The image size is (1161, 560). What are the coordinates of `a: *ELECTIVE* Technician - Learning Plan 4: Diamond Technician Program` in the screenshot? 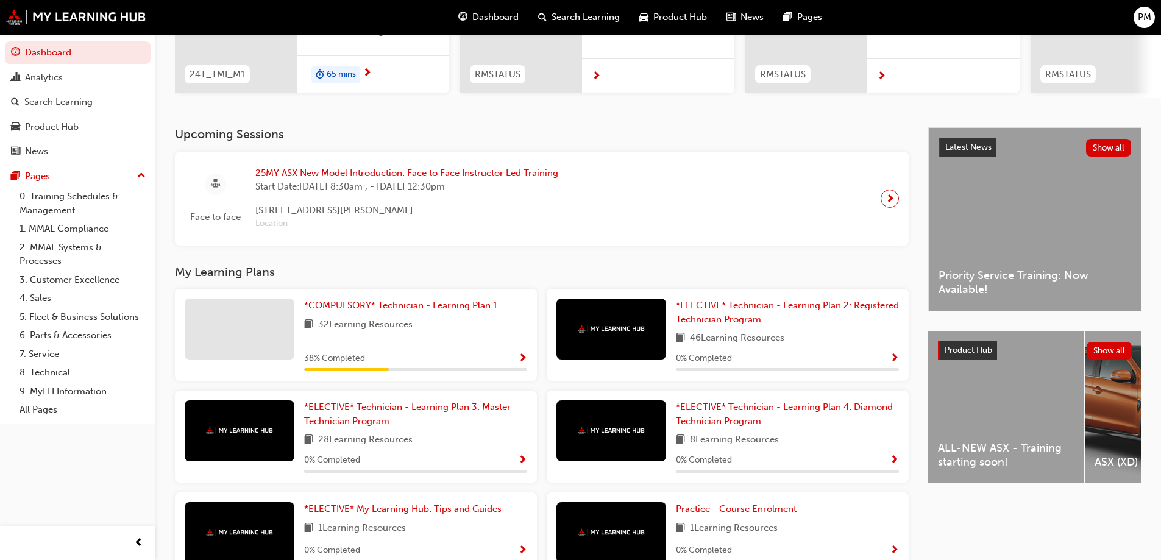 It's located at (788, 414).